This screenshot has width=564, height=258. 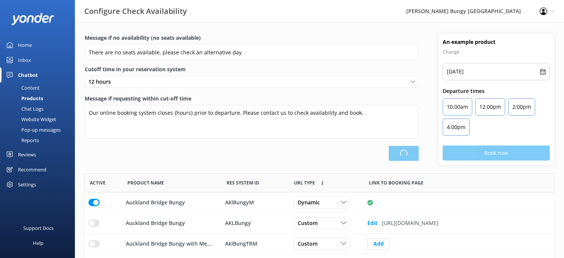 What do you see at coordinates (33, 19) in the screenshot?
I see `img: yonder-white-logo.png` at bounding box center [33, 19].